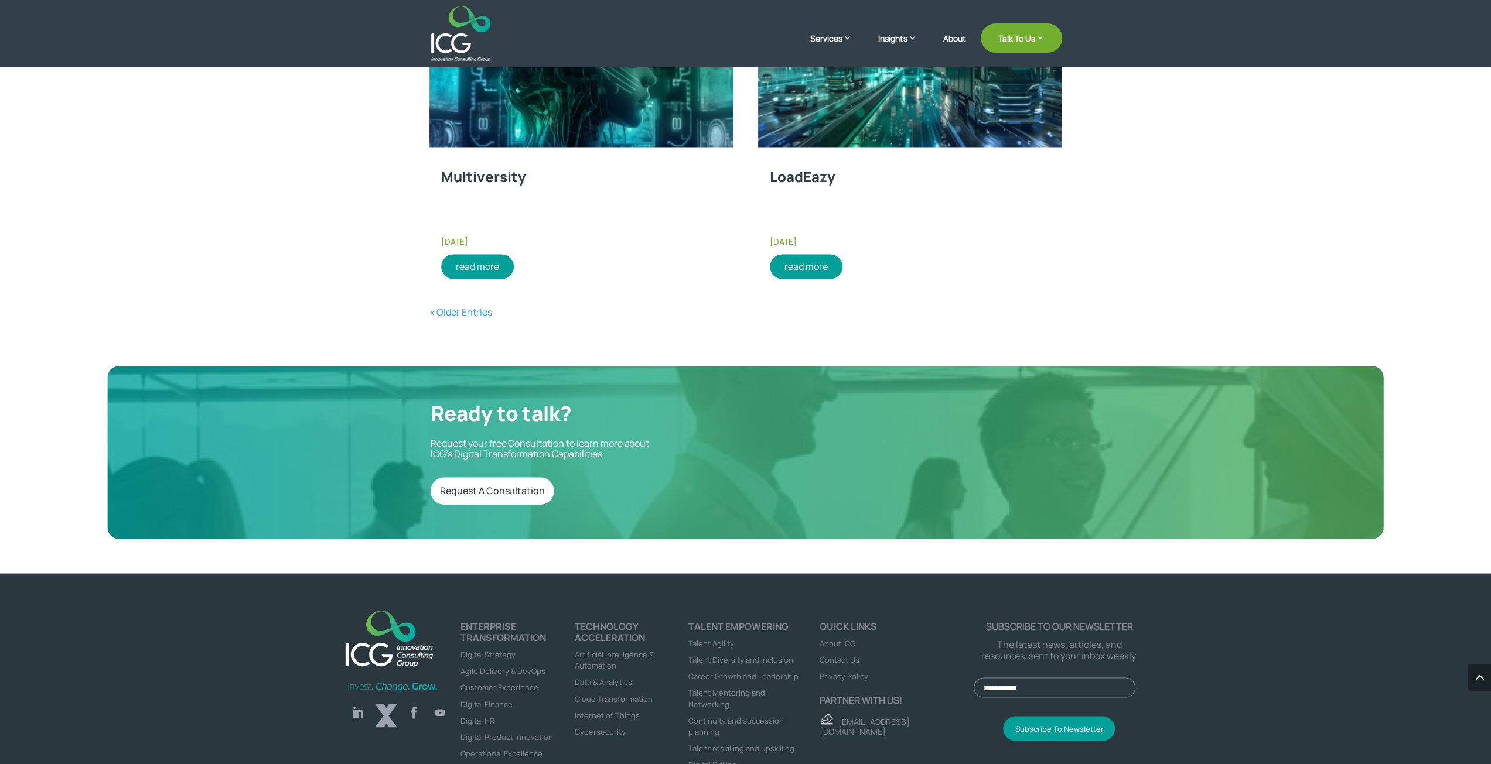 The image size is (1491, 764). Describe the element at coordinates (483, 176) in the screenshot. I see `a: Multiversity` at that location.